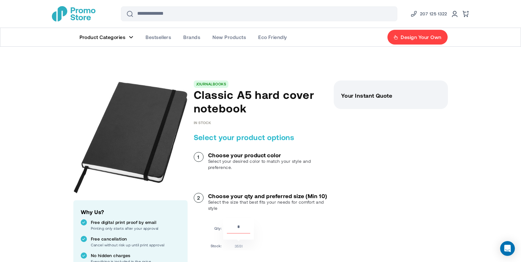 The image size is (521, 262). What do you see at coordinates (273, 37) in the screenshot?
I see `a: Eco Friendly` at bounding box center [273, 37].